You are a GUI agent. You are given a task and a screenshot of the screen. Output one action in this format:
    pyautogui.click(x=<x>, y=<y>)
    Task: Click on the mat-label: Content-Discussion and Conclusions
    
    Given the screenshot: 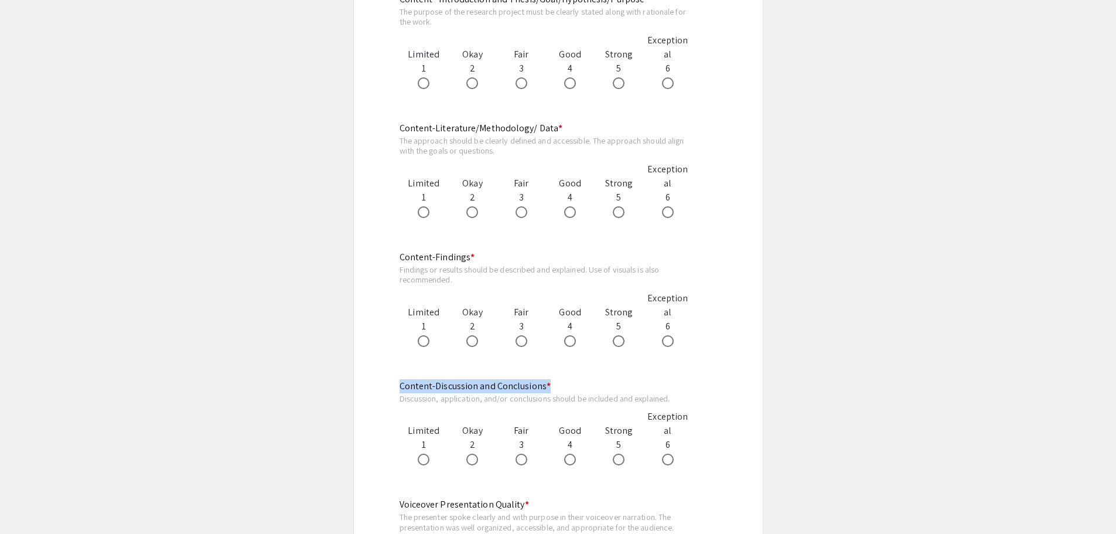 What is the action you would take?
    pyautogui.click(x=475, y=385)
    